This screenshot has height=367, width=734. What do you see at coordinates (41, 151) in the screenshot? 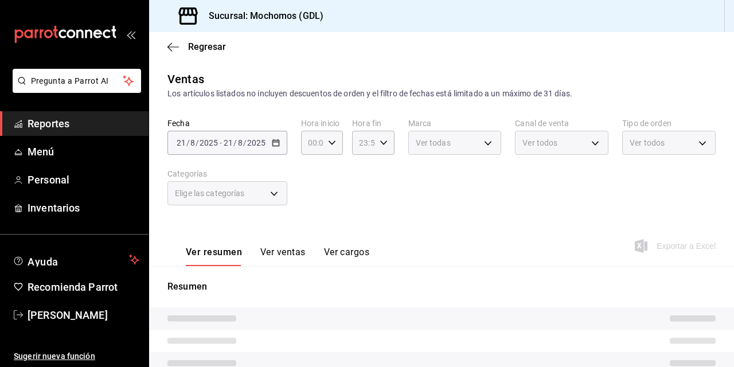
I see `font: Menú` at bounding box center [41, 151].